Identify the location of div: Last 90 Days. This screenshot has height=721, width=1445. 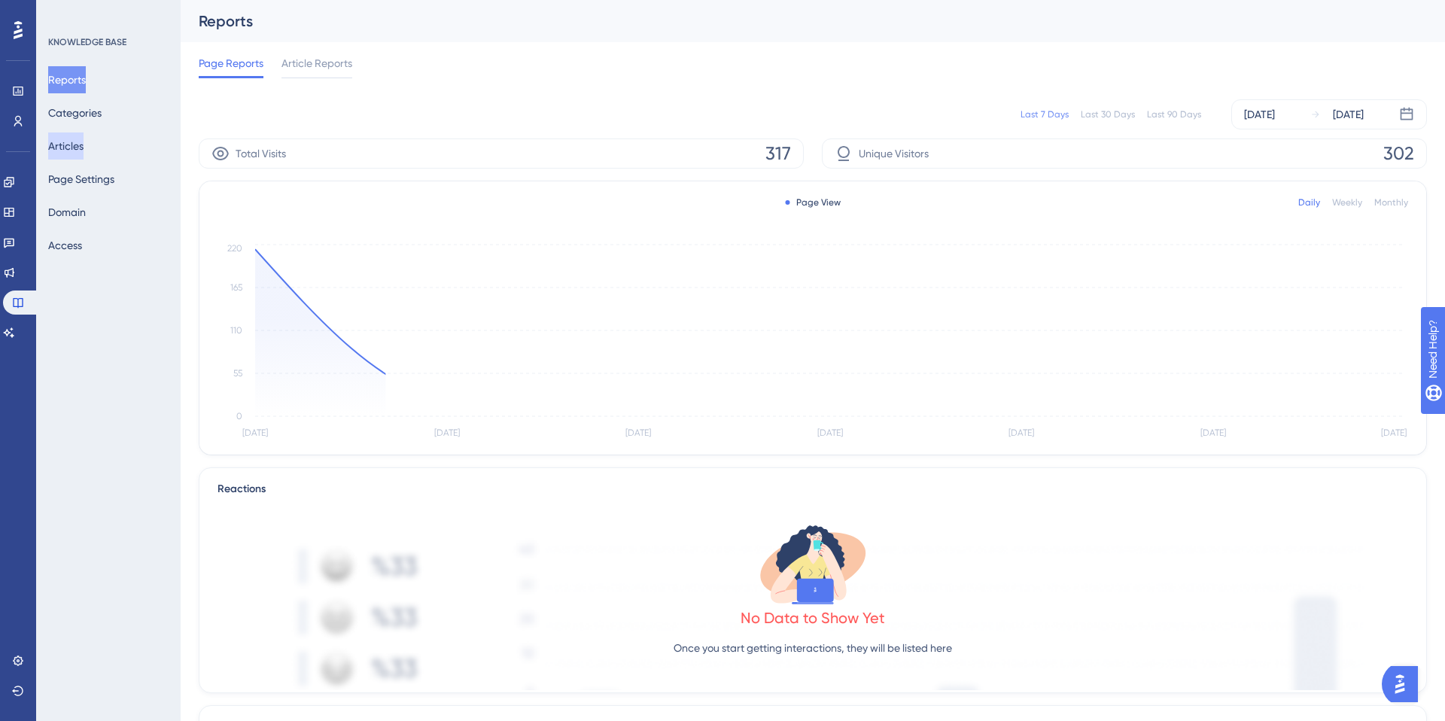
(1174, 114).